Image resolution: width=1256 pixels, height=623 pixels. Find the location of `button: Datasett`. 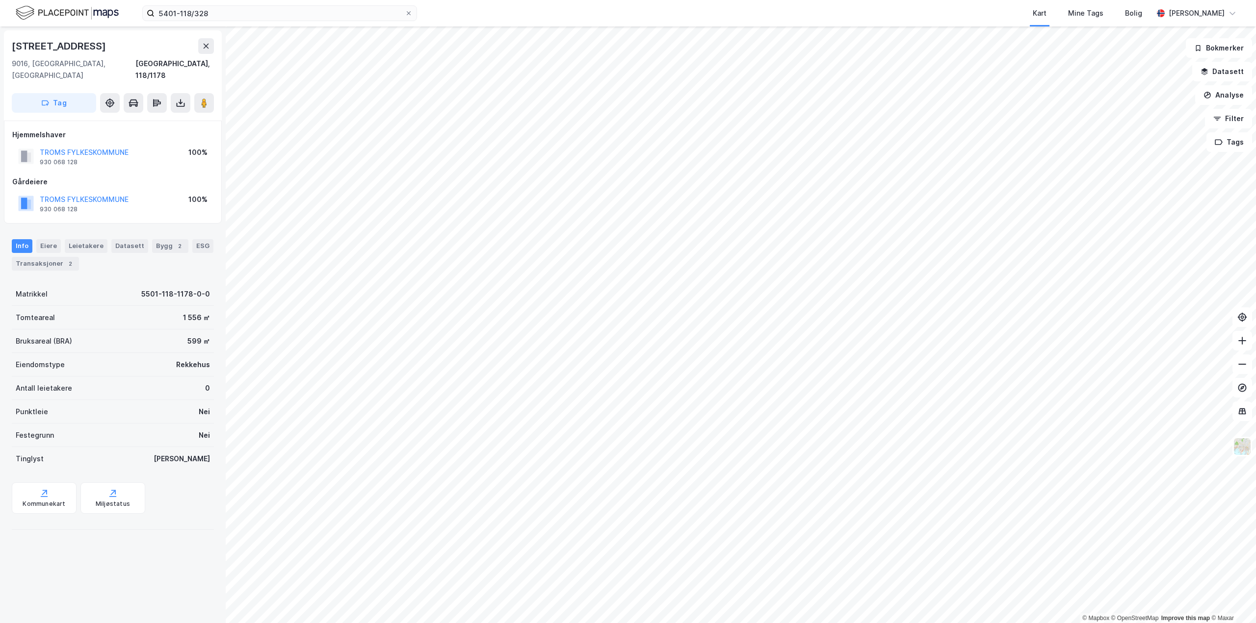

button: Datasett is located at coordinates (1222, 72).